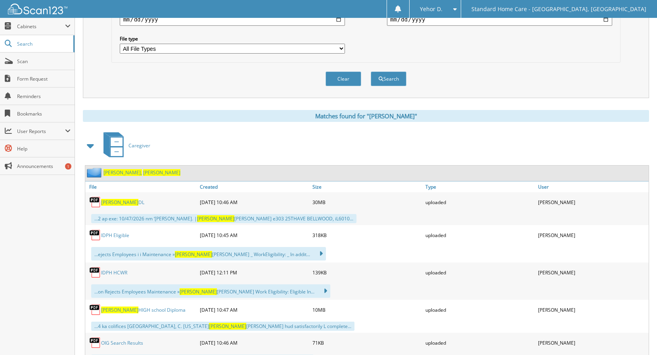 The width and height of the screenshot is (657, 355). What do you see at coordinates (367, 342) in the screenshot?
I see `div: 71KB` at bounding box center [367, 342].